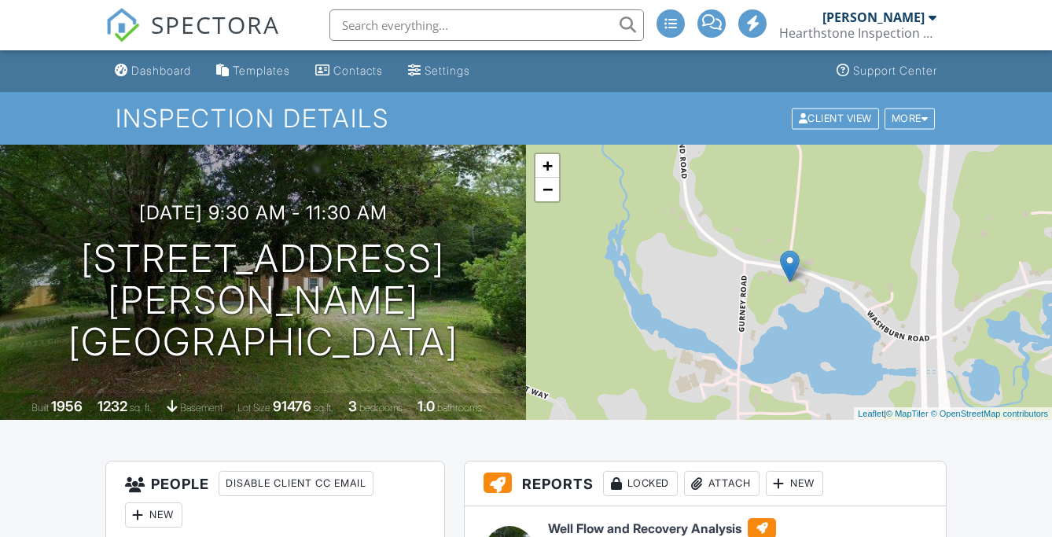 The width and height of the screenshot is (1052, 537). Describe the element at coordinates (858, 33) in the screenshot. I see `div: Hearthstone Inspection Services, Inc.` at that location.